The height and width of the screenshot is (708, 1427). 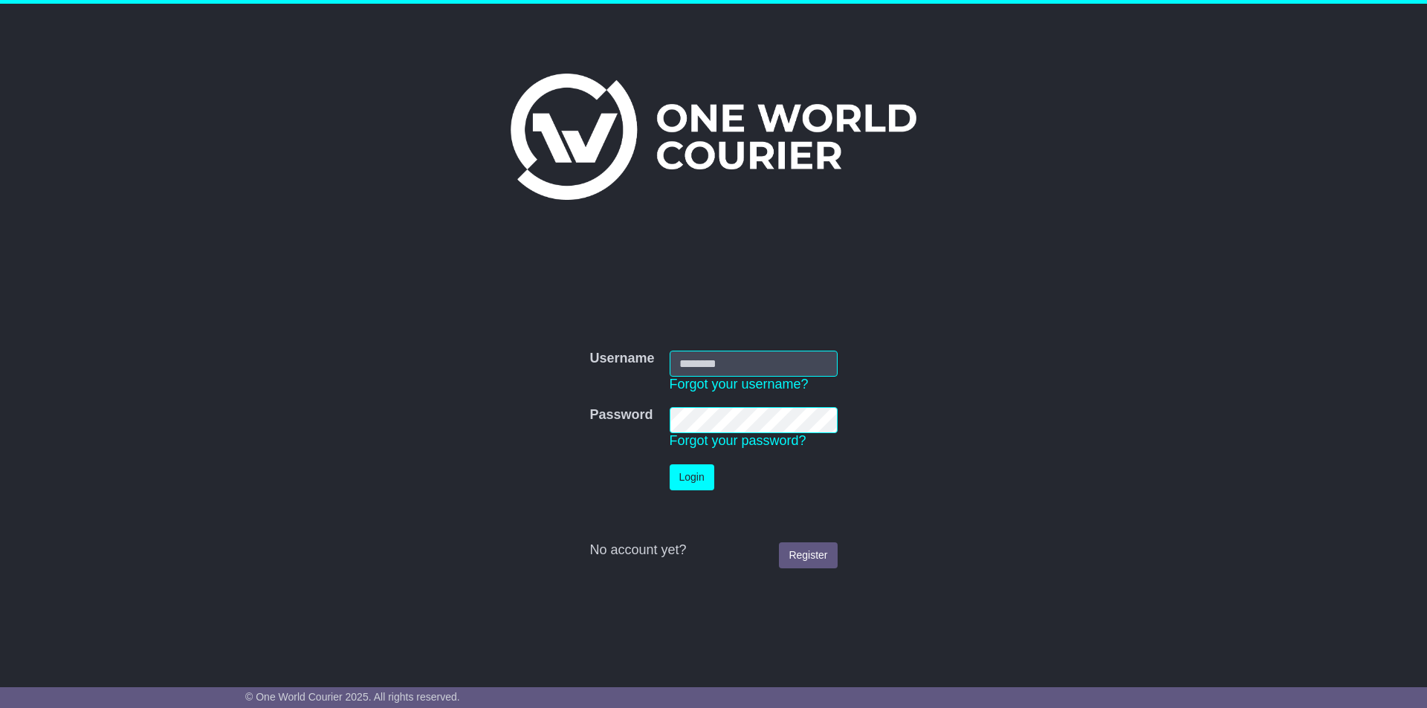 I want to click on img: One World, so click(x=713, y=137).